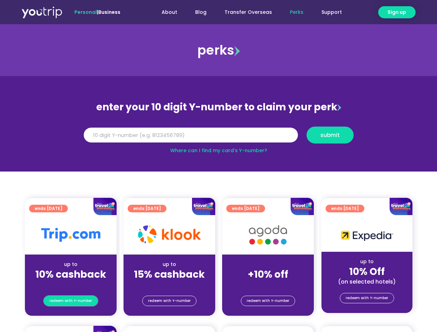 The height and width of the screenshot is (332, 437). What do you see at coordinates (219, 150) in the screenshot?
I see `a: Where can I find my card’s Y-number?` at bounding box center [219, 150].